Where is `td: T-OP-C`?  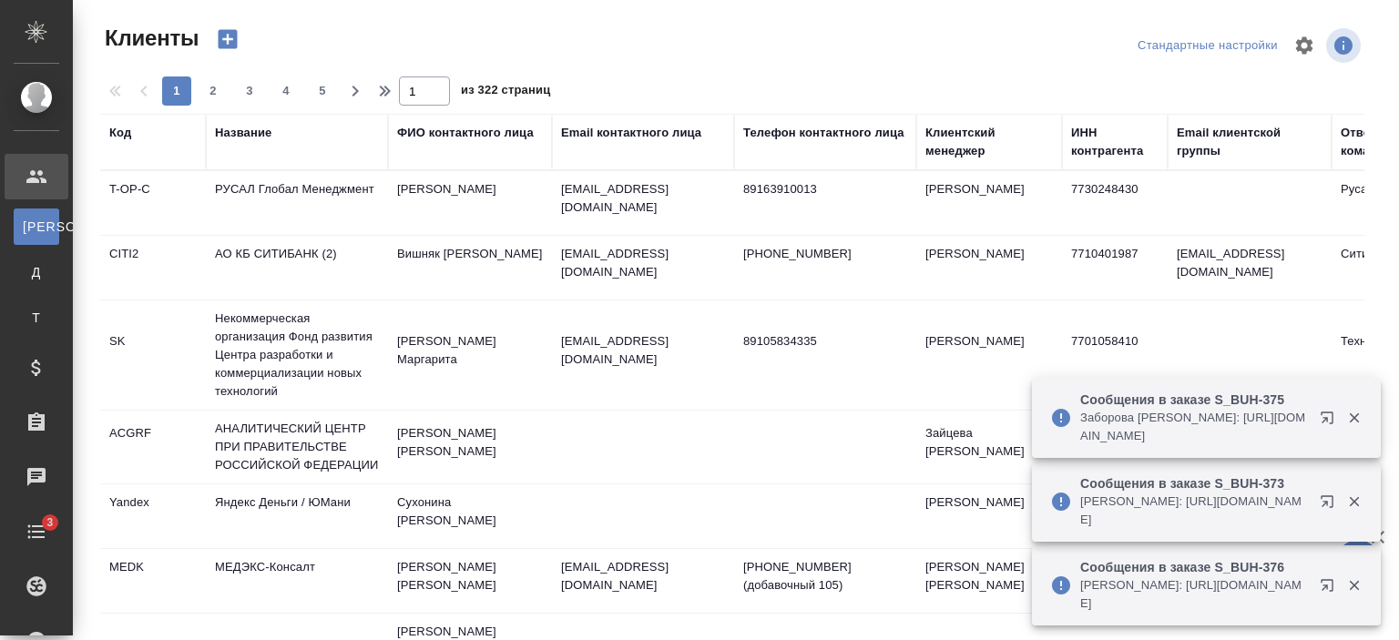 td: T-OP-C is located at coordinates (153, 203).